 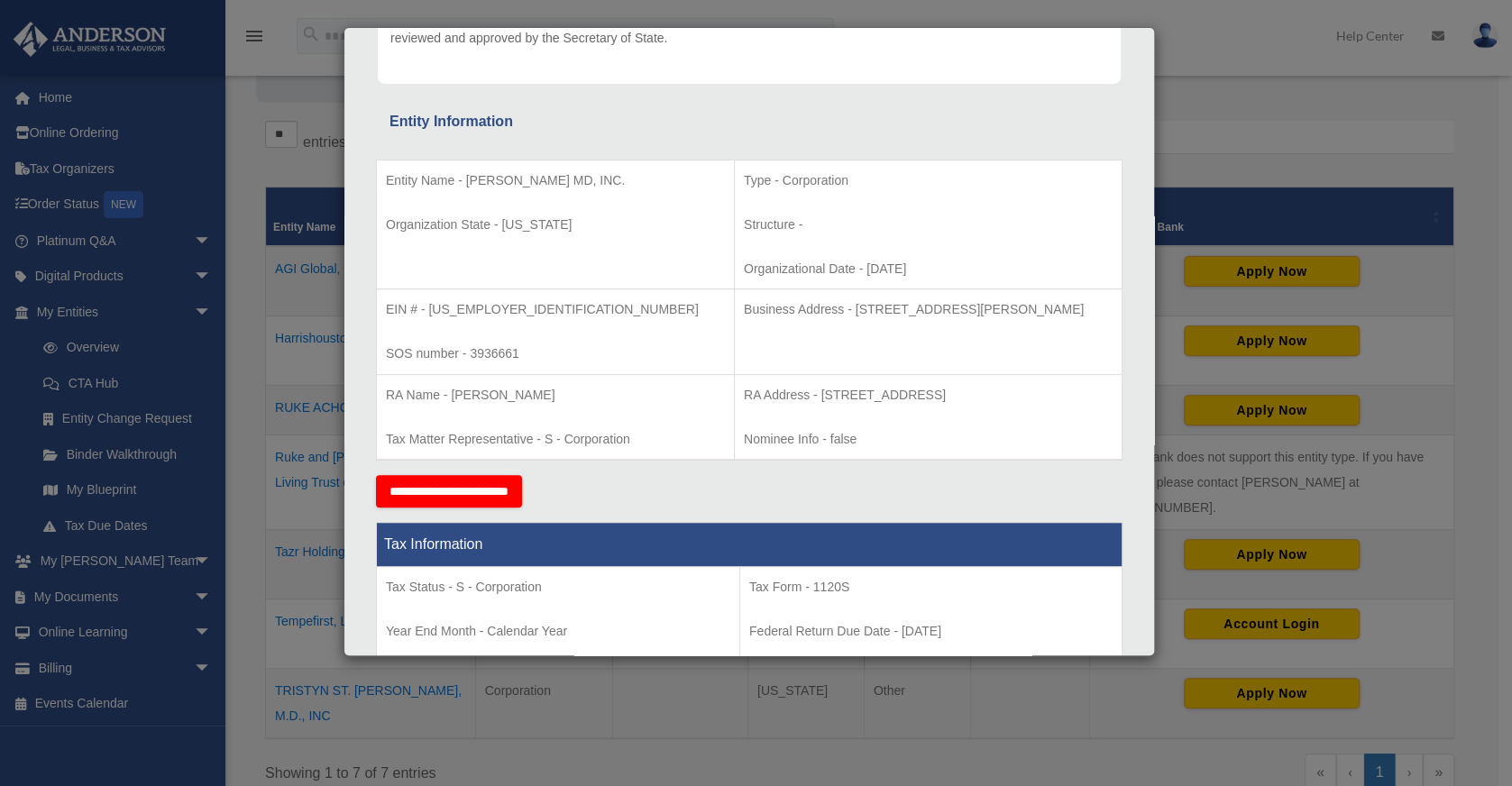 What do you see at coordinates (749, 121) in the screenshot?
I see `div: Entity Information` at bounding box center [749, 121].